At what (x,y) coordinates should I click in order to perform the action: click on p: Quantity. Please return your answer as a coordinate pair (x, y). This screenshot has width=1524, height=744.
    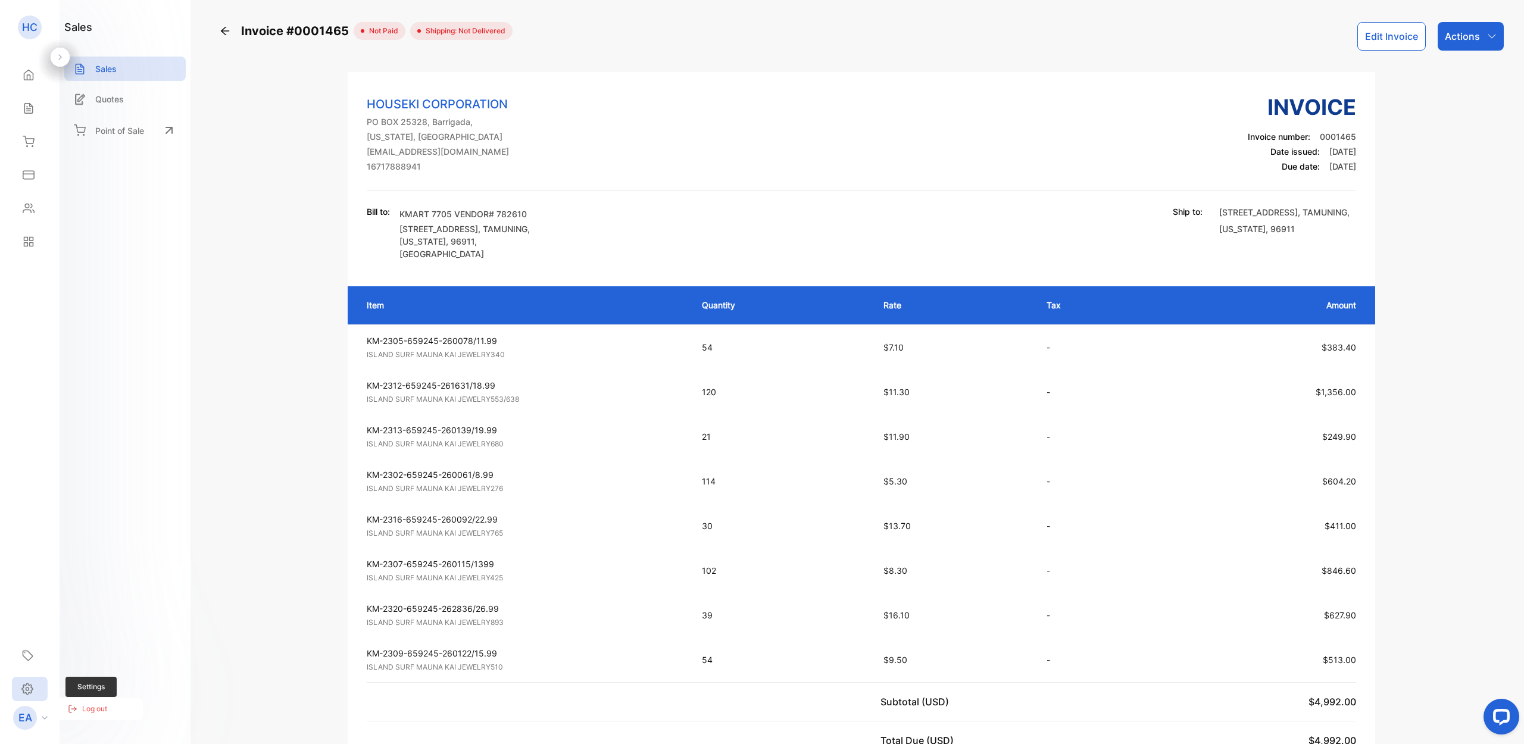
    Looking at the image, I should click on (780, 305).